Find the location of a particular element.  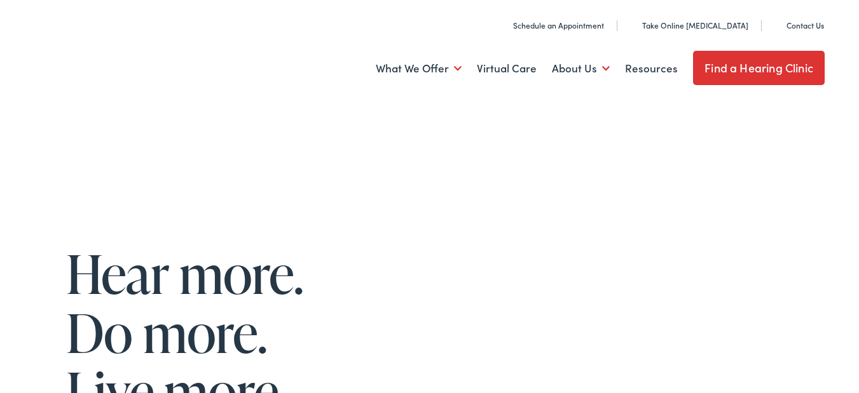

a: About Us is located at coordinates (580, 69).